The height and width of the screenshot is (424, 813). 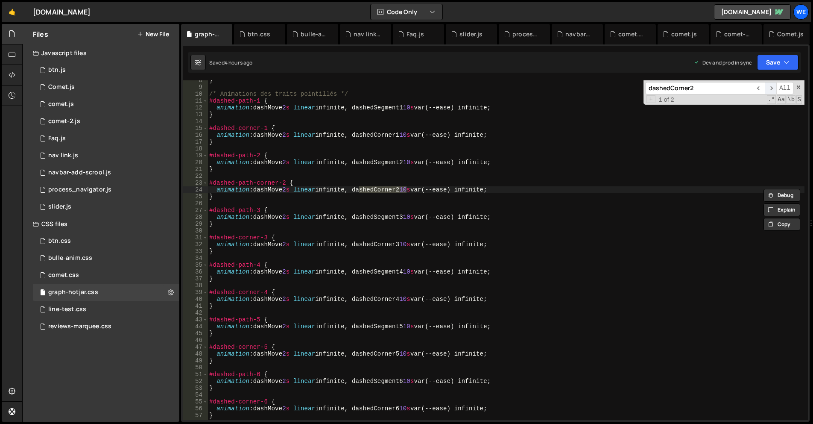 What do you see at coordinates (801, 12) in the screenshot?
I see `a: We` at bounding box center [801, 12].